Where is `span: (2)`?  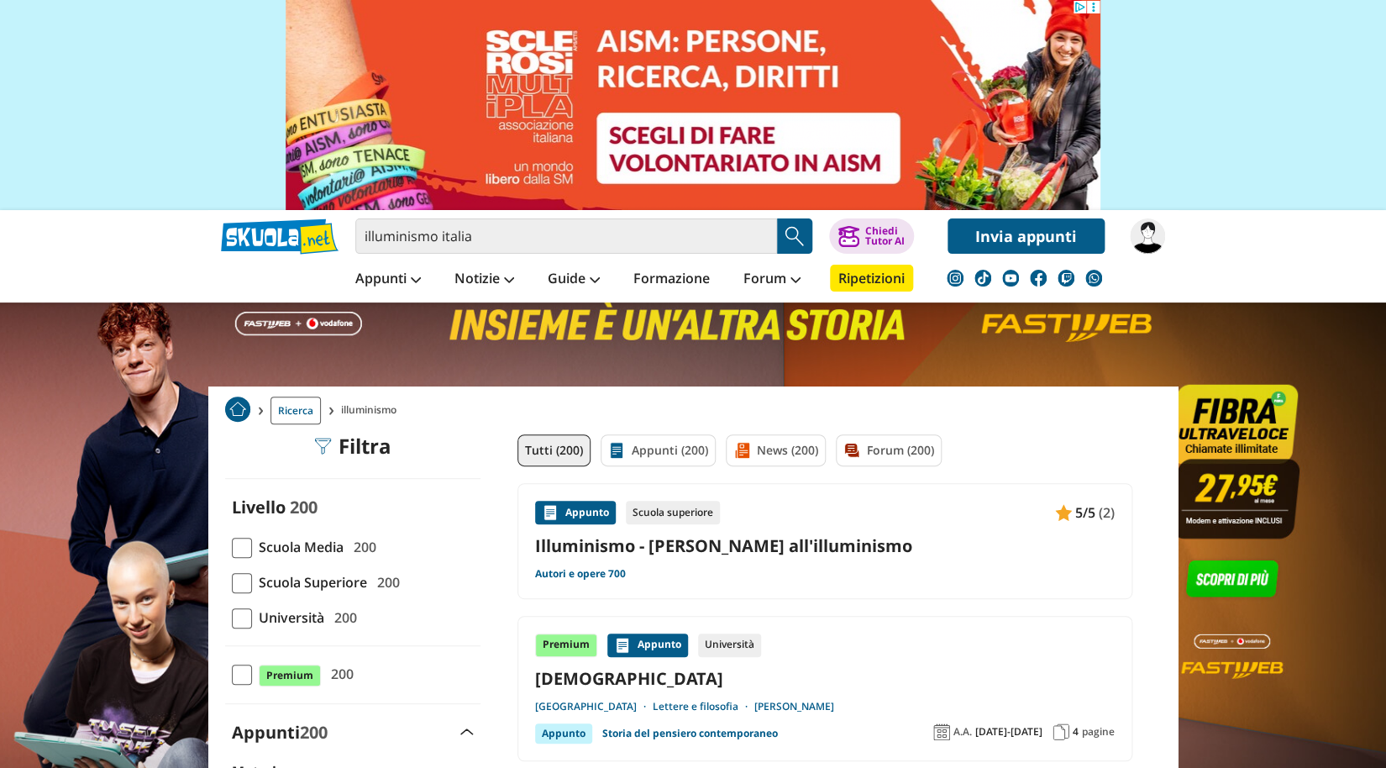 span: (2) is located at coordinates (1106, 512).